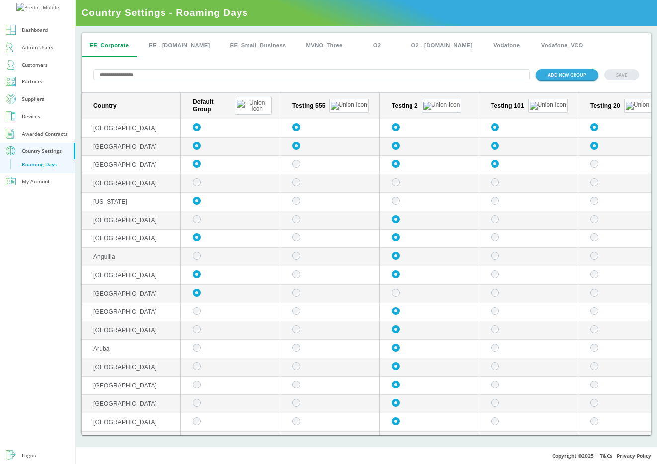  What do you see at coordinates (507, 45) in the screenshot?
I see `button: Vodafone` at bounding box center [507, 45].